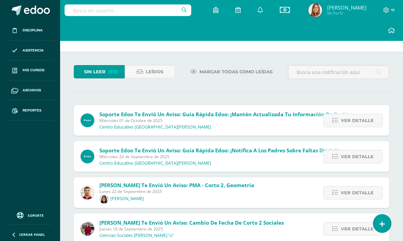 This screenshot has height=241, width=403. What do you see at coordinates (87, 193) in the screenshot?
I see `img: 8967023db232ea363fa53c906190b046.png` at bounding box center [87, 193].